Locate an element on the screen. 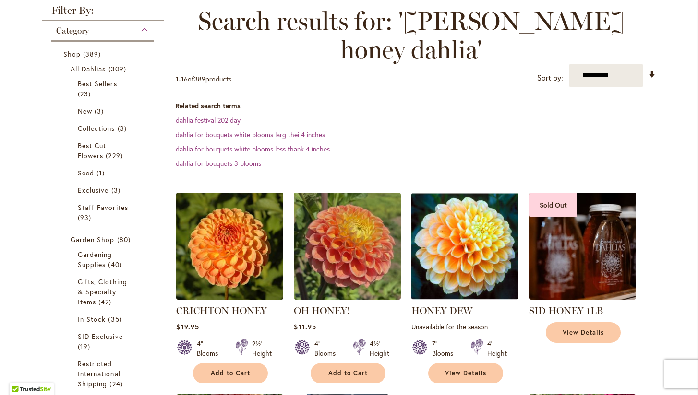 The image size is (698, 395). a: SID HONEY 1LB Sold Out is located at coordinates (582, 297).